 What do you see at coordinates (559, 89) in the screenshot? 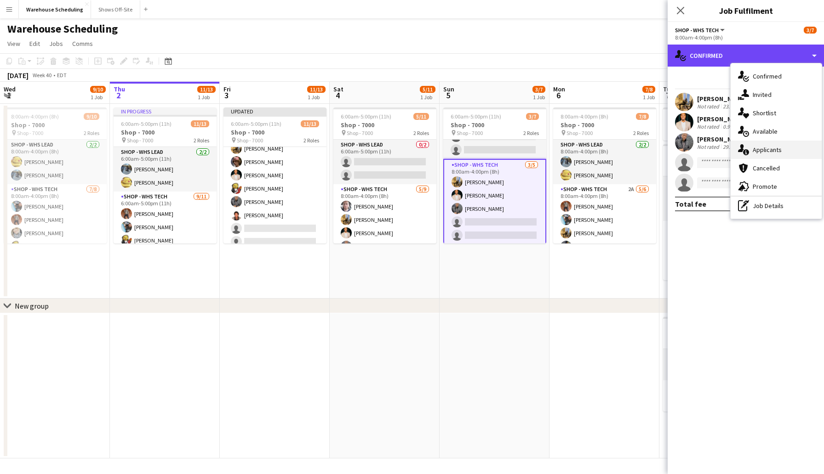
I see `span: Mon` at bounding box center [559, 89].